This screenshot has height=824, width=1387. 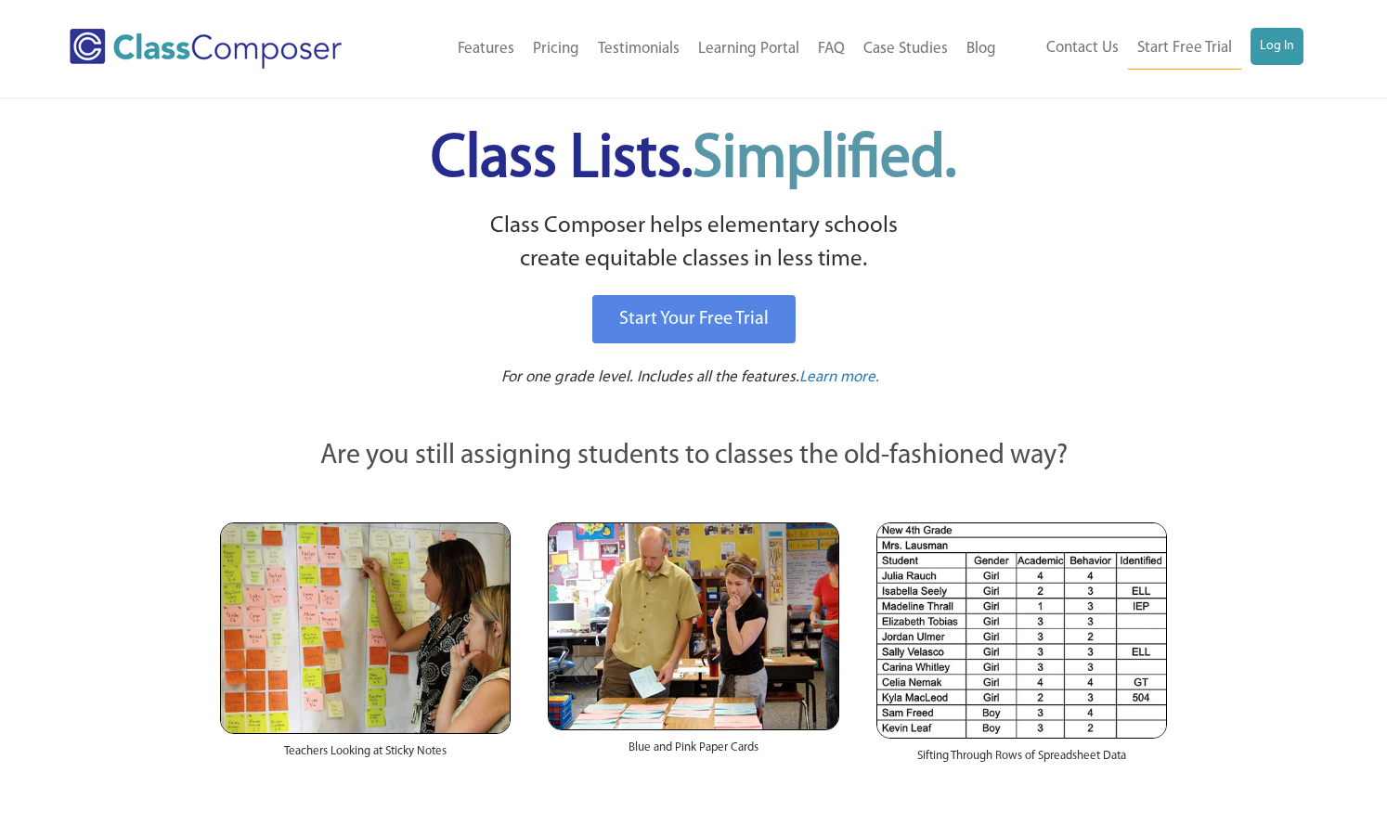 What do you see at coordinates (650, 377) in the screenshot?
I see `span: For one grade level. Includes all the features.` at bounding box center [650, 377].